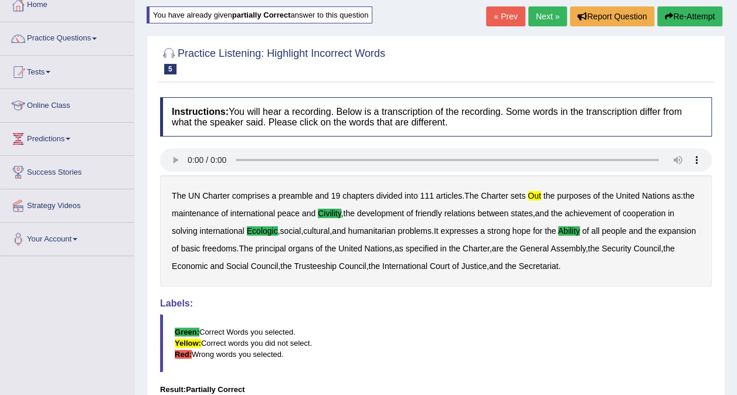 Image resolution: width=737 pixels, height=395 pixels. What do you see at coordinates (170, 69) in the screenshot?
I see `span: 5` at bounding box center [170, 69].